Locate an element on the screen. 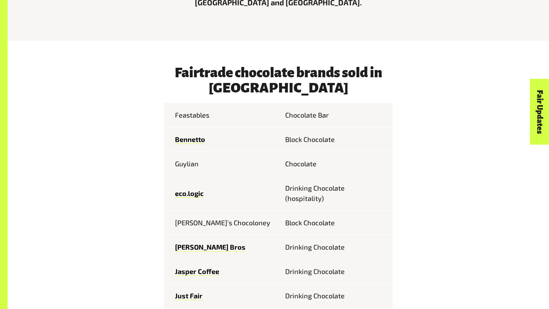 The image size is (549, 309). td: Feastables is located at coordinates (221, 115).